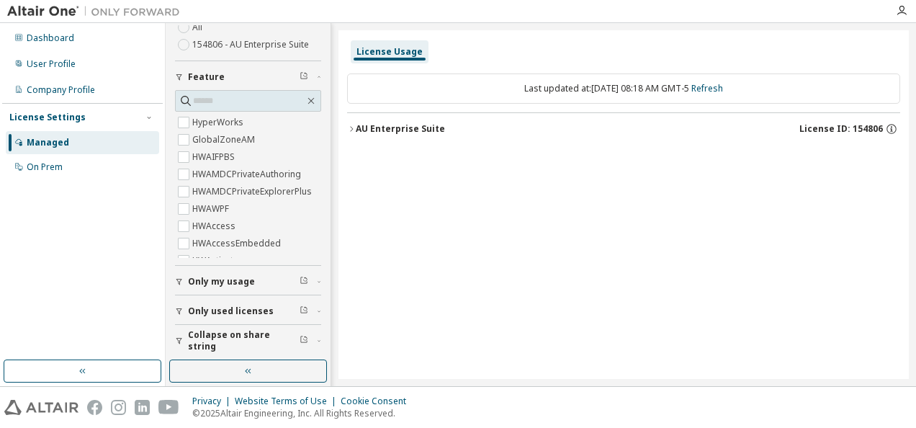  Describe the element at coordinates (303, 413) in the screenshot. I see `p: © 2025 Altair Engineering, Inc. All Rights Reserved.` at that location.